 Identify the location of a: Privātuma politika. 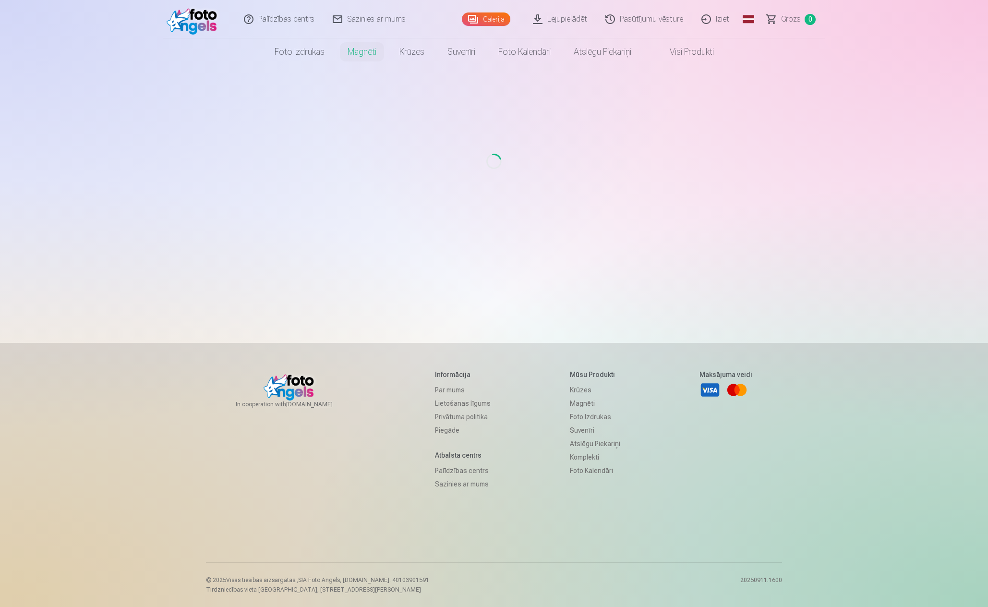
(463, 417).